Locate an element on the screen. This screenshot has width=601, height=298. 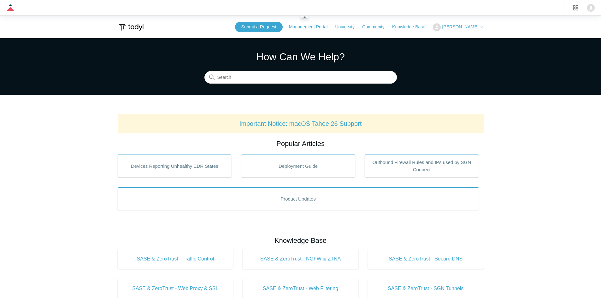
a: Important Notice: macOS Tahoe 26 Support is located at coordinates (301, 124).